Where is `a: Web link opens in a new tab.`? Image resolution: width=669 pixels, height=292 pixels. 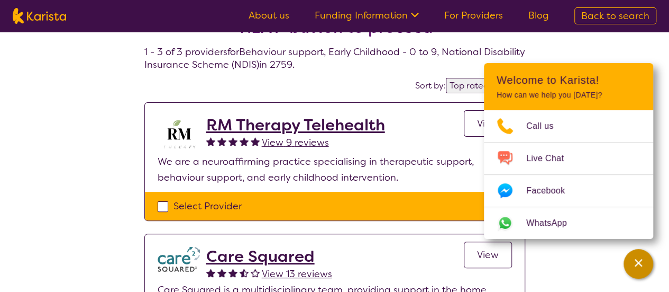 a: Web link opens in a new tab. is located at coordinates (569, 223).